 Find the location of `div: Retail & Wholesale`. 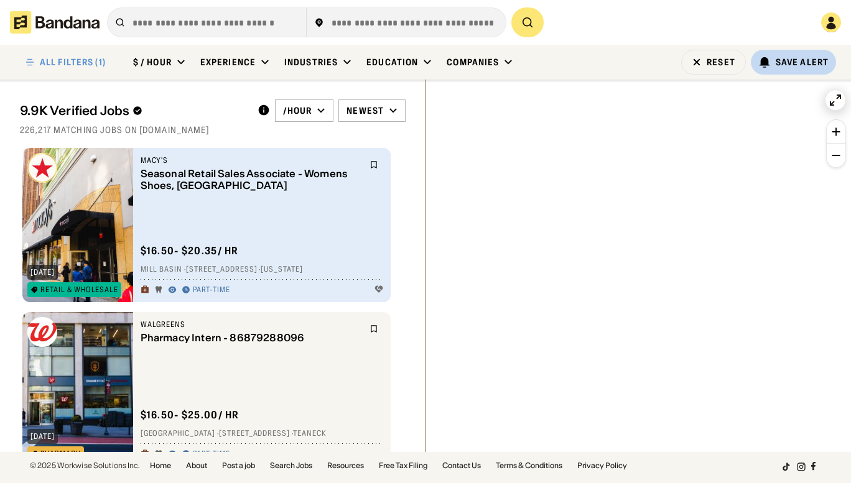

div: Retail & Wholesale is located at coordinates (79, 290).